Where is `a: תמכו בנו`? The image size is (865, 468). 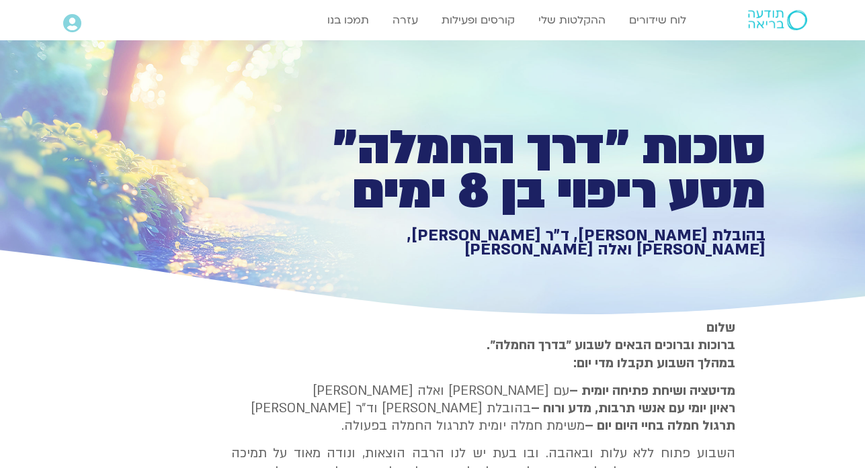 a: תמכו בנו is located at coordinates (348, 20).